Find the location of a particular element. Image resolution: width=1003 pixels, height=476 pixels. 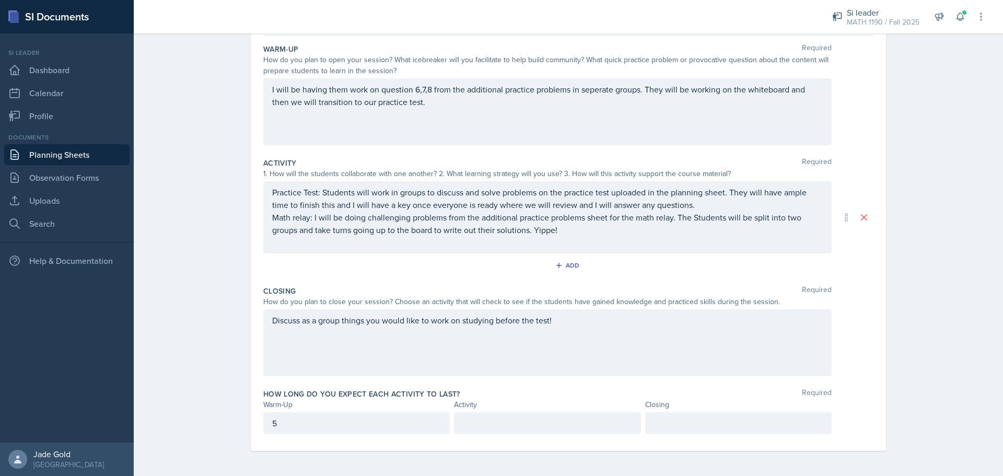

label: Activity is located at coordinates (280, 163).